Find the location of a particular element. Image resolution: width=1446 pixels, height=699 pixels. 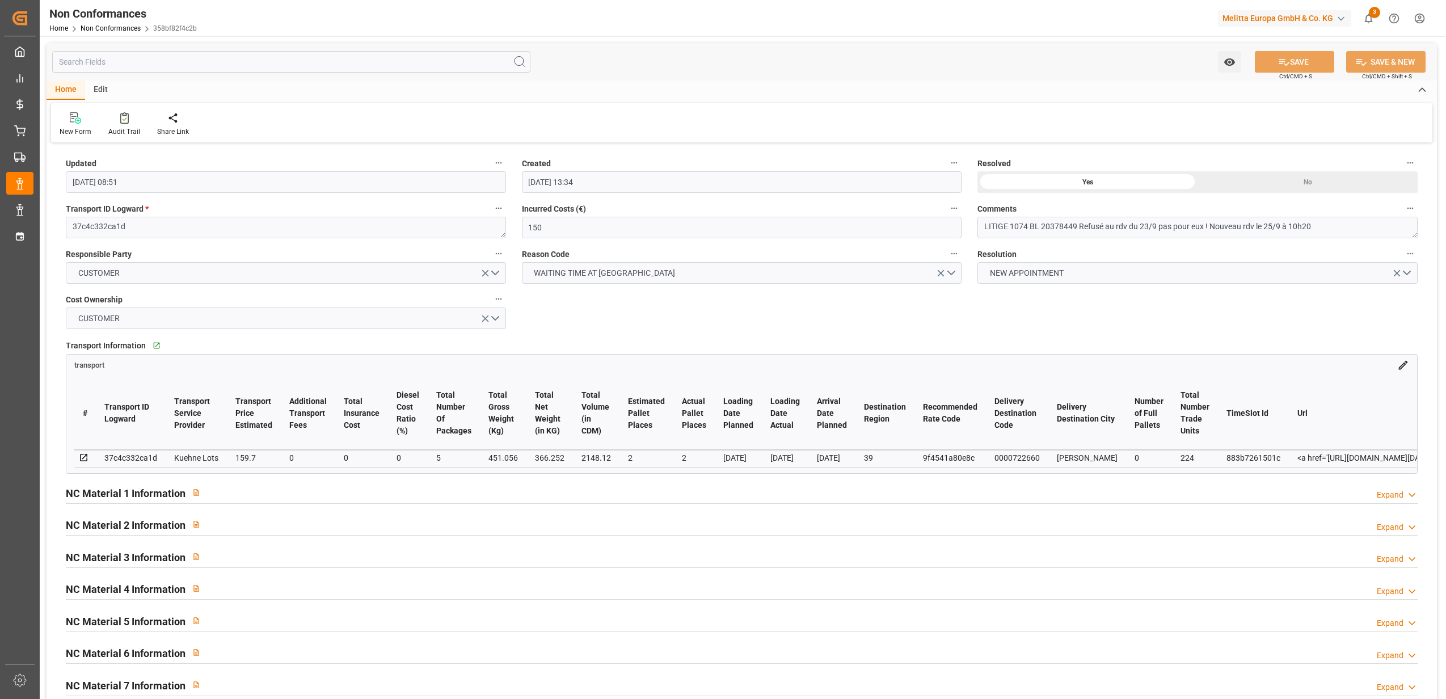

button: show 3 new notifications is located at coordinates (1368, 18).